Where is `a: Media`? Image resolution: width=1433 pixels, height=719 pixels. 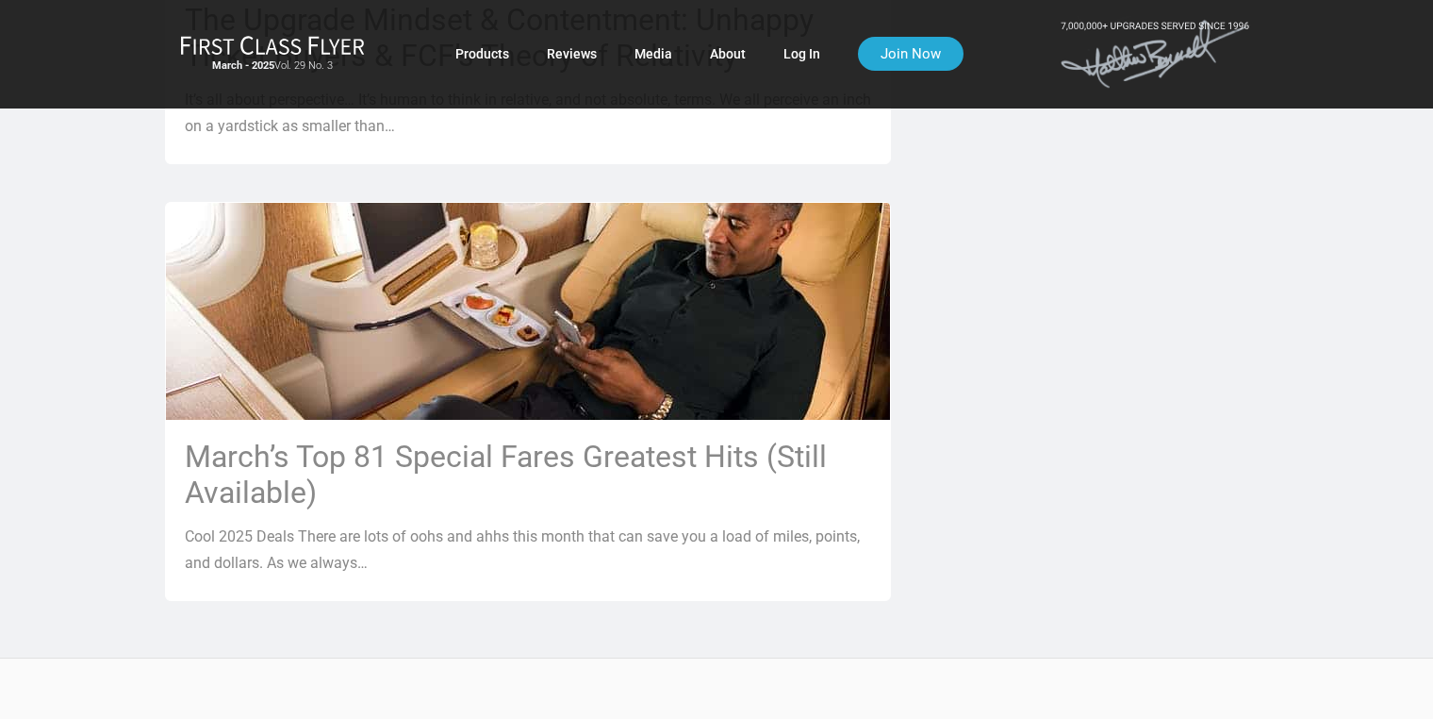 a: Media is located at coordinates (654, 54).